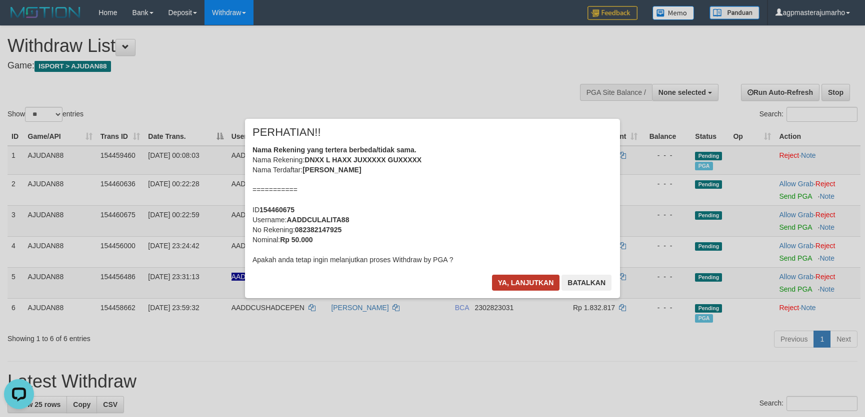 The width and height of the screenshot is (865, 417). Describe the element at coordinates (432, 205) in the screenshot. I see `div: Nama Rekening: Nama Terdaftar: =========== ID Username: No Rekening: Nominal: Apakah anda tetap i...` at that location.